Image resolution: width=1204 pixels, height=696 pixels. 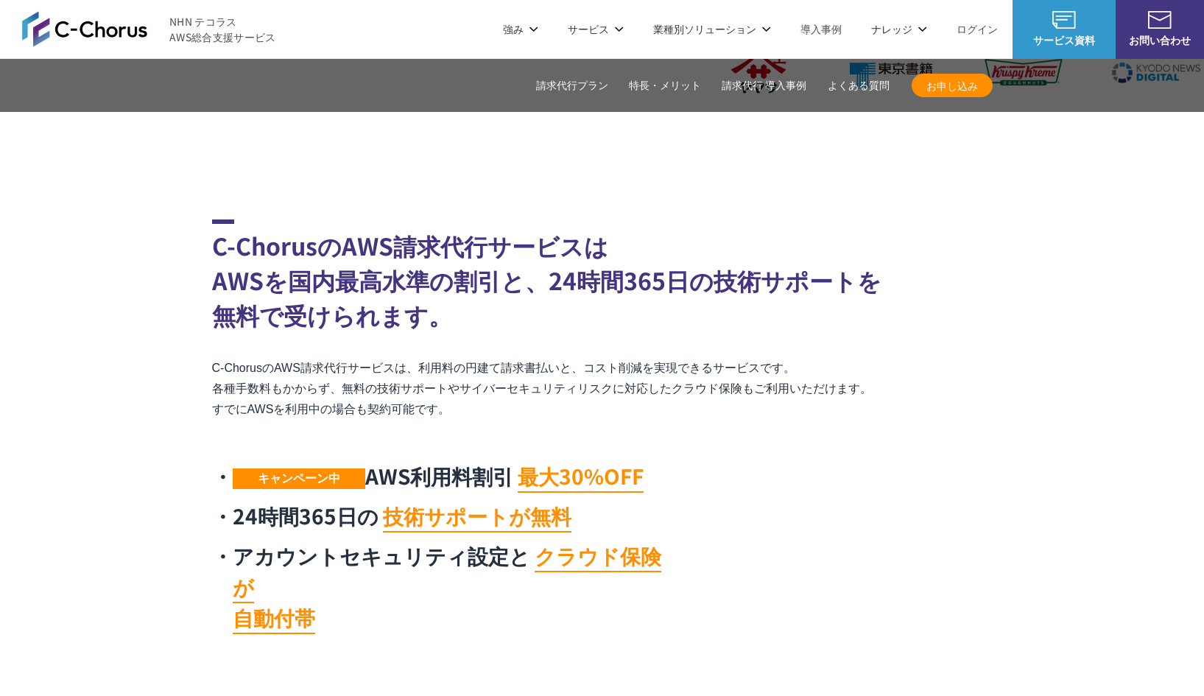 What do you see at coordinates (520, 29) in the screenshot?
I see `p: 強み` at bounding box center [520, 29].